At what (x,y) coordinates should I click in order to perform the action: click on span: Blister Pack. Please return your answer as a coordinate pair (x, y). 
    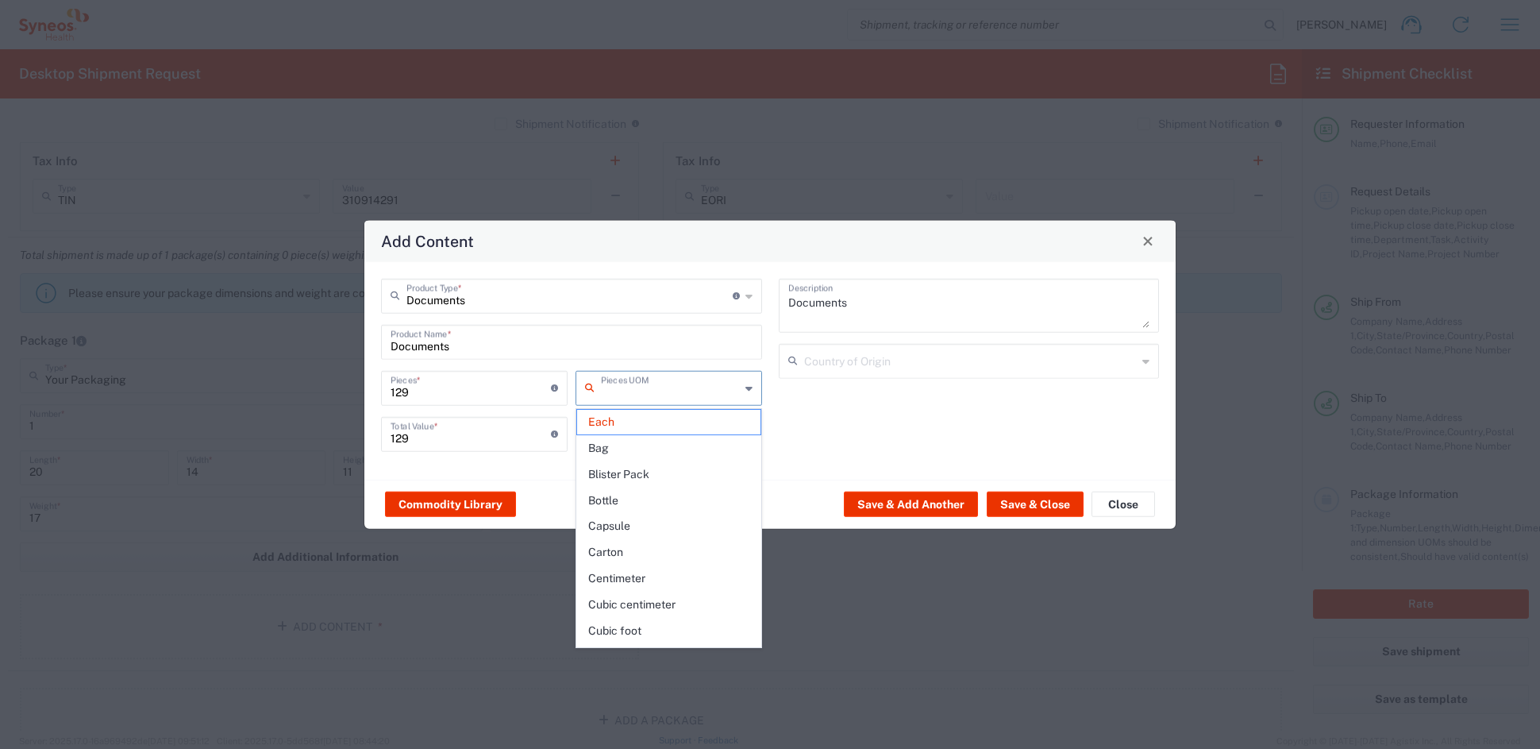
    Looking at the image, I should click on (668, 474).